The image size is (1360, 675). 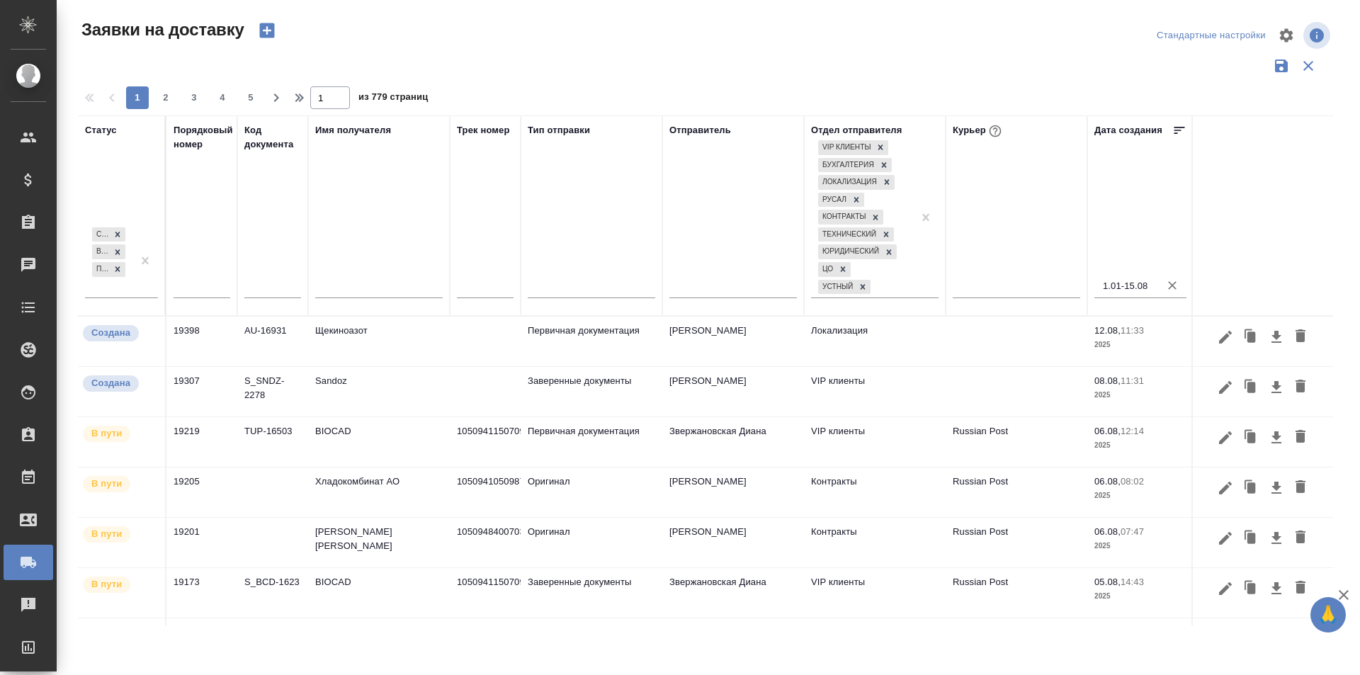 What do you see at coordinates (1287, 35) in the screenshot?
I see `span: Настроить таблицу` at bounding box center [1287, 35].